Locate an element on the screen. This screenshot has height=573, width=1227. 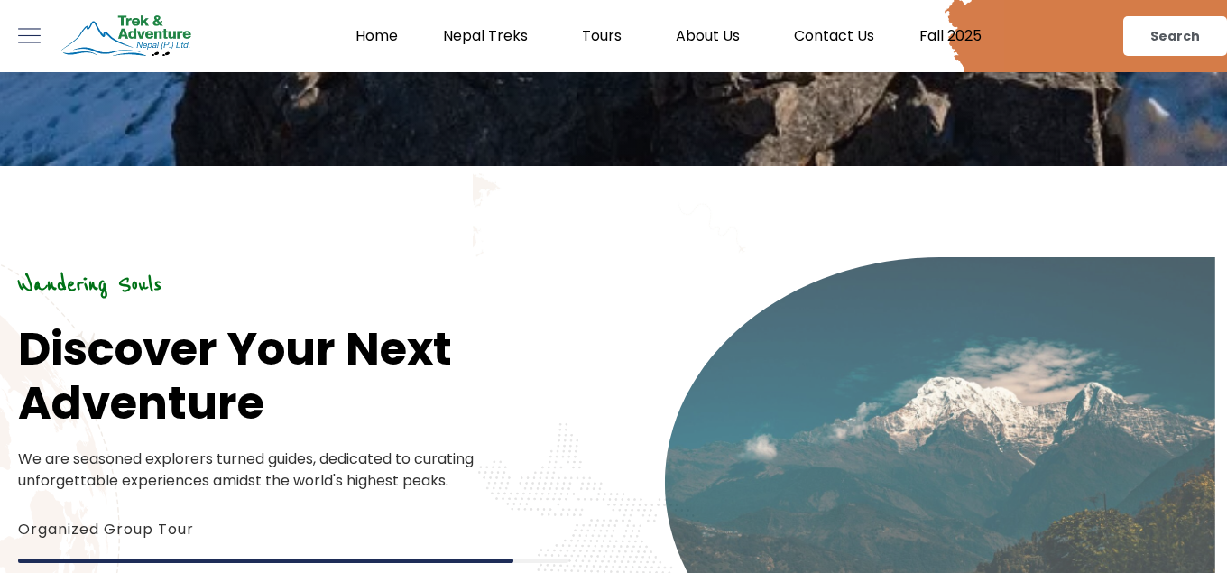
h6: Wandering Souls is located at coordinates (293, 283).